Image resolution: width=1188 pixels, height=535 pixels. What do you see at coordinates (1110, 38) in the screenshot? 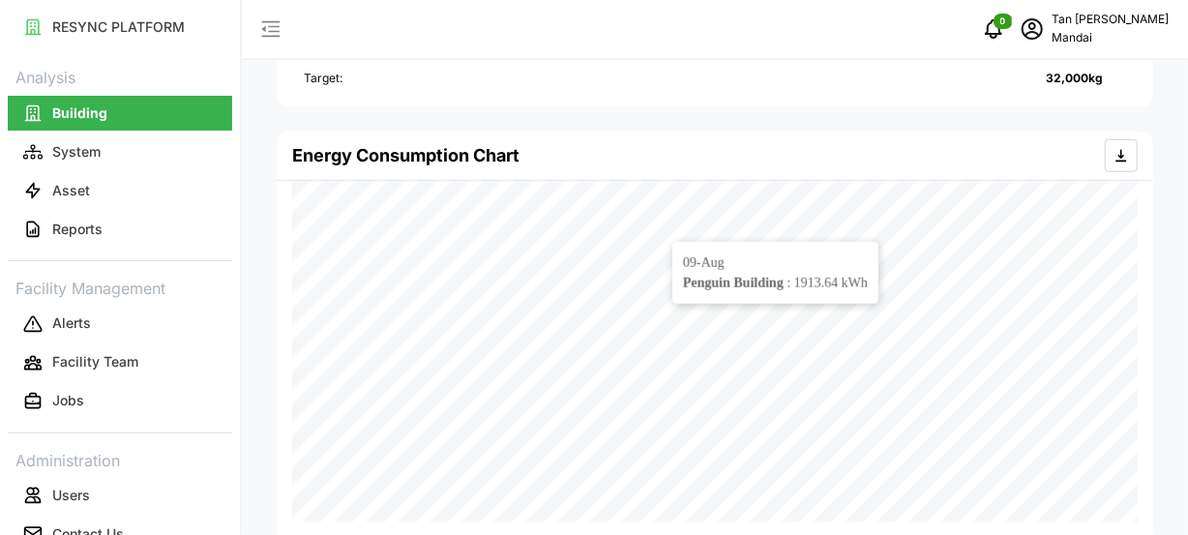
I see `p: Mandai` at bounding box center [1110, 38].